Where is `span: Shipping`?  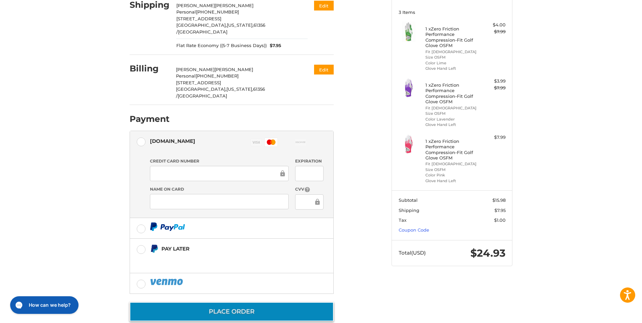 span: Shipping is located at coordinates (409, 210).